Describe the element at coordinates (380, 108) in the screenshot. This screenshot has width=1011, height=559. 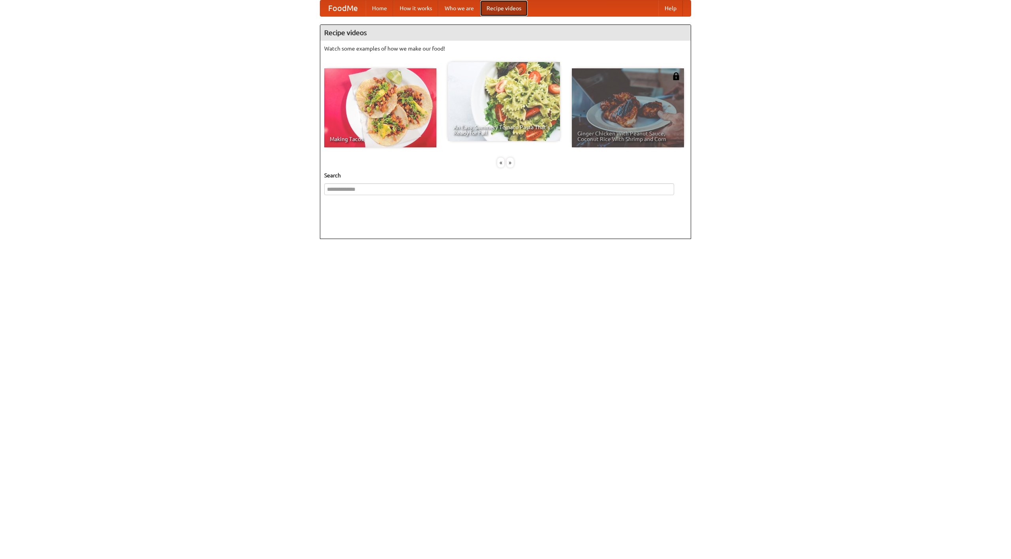
I see `a: Making Tacos` at that location.